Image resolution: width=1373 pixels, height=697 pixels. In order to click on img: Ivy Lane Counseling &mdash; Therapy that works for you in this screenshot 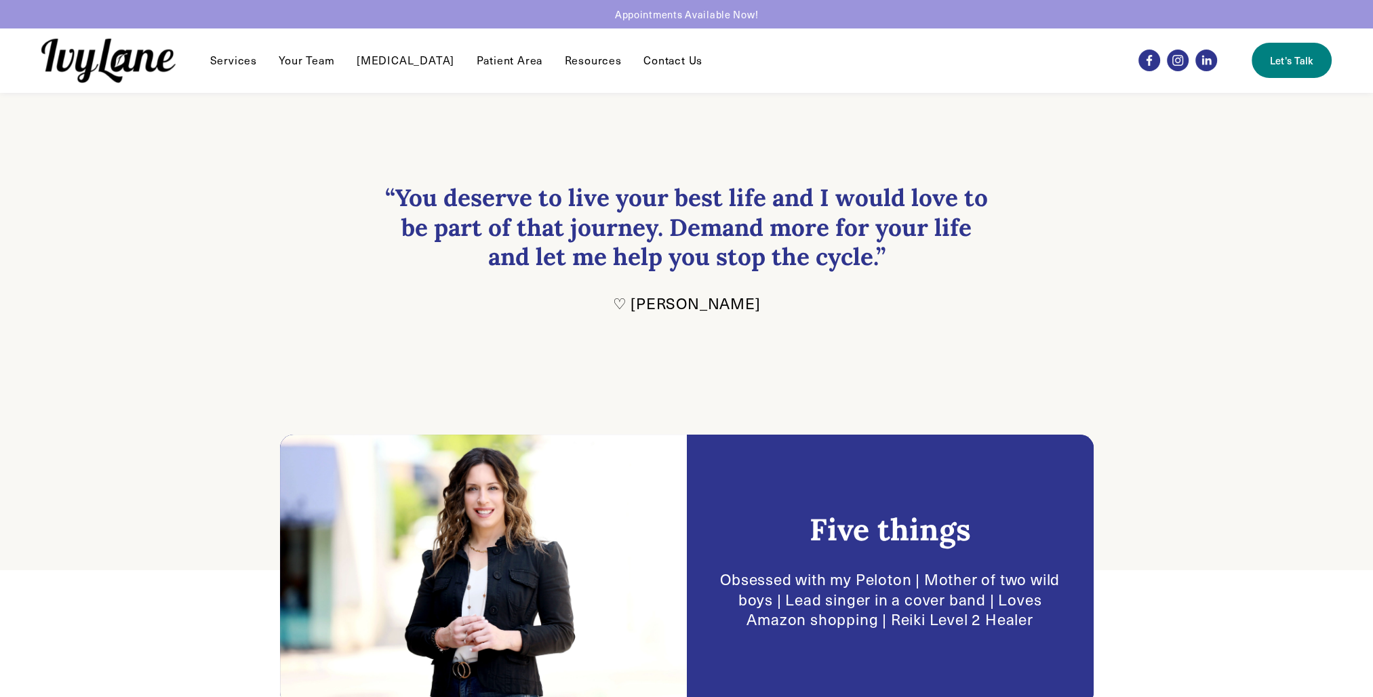, I will do `click(109, 60)`.